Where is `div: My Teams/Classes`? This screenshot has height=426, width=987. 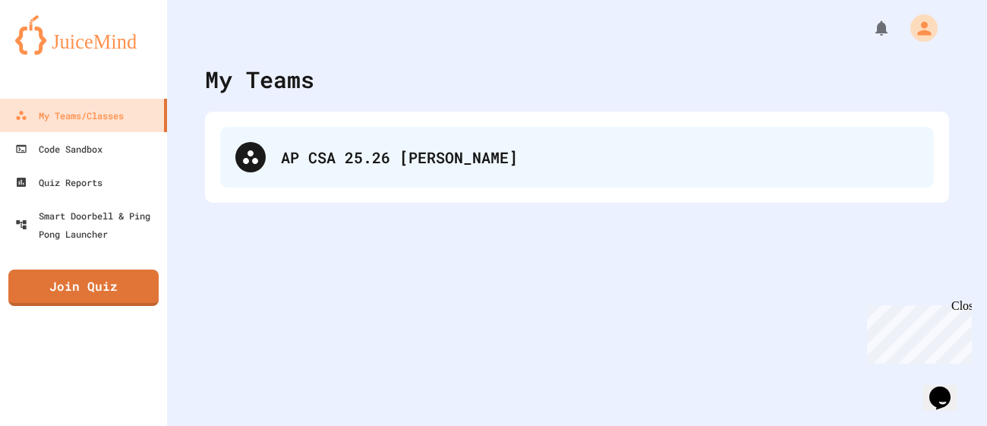
div: My Teams/Classes is located at coordinates (69, 115).